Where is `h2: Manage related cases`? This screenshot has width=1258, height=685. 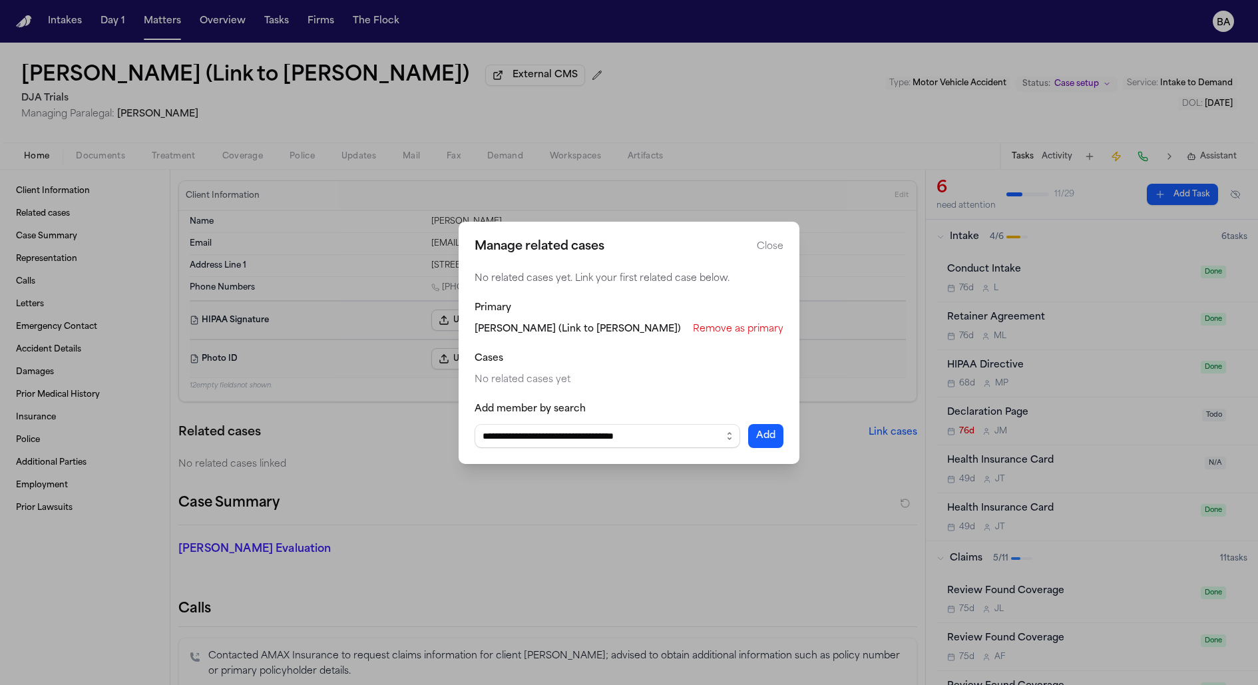 h2: Manage related cases is located at coordinates (539, 247).